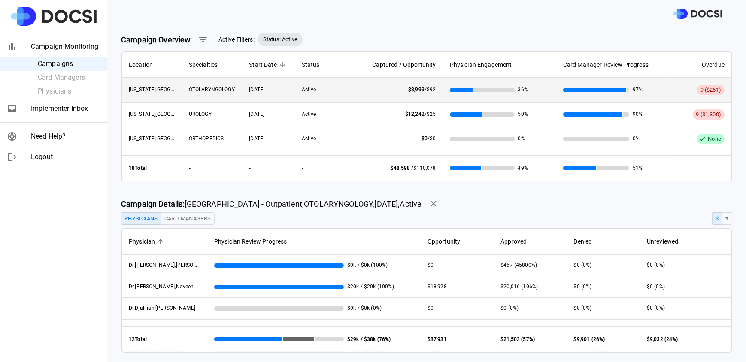 This screenshot has height=362, width=746. What do you see at coordinates (663, 340) in the screenshot?
I see `span: $9,032 (24%)` at bounding box center [663, 340].